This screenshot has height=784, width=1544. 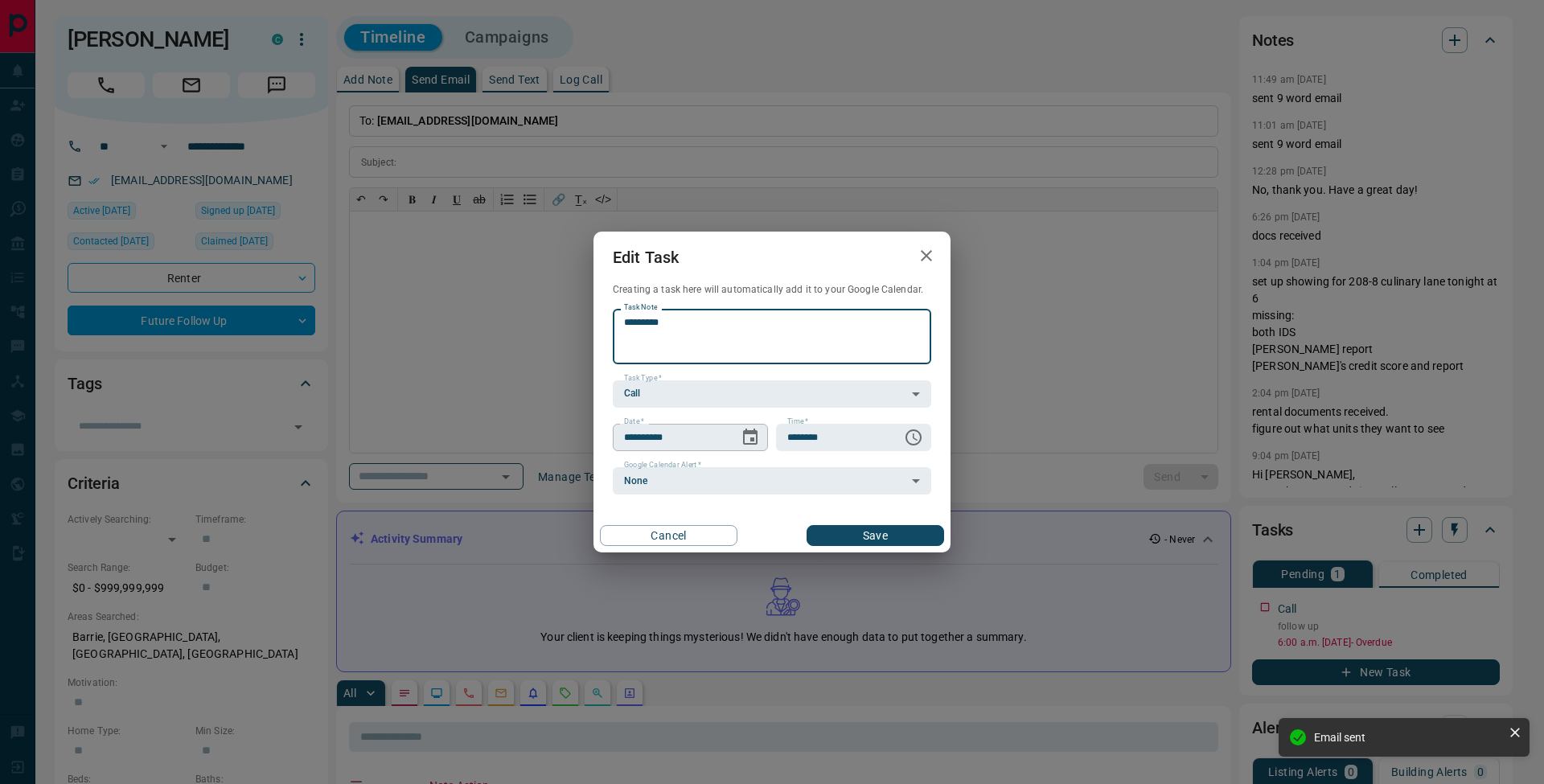 I want to click on label: Google Calendar Alert, so click(x=662, y=464).